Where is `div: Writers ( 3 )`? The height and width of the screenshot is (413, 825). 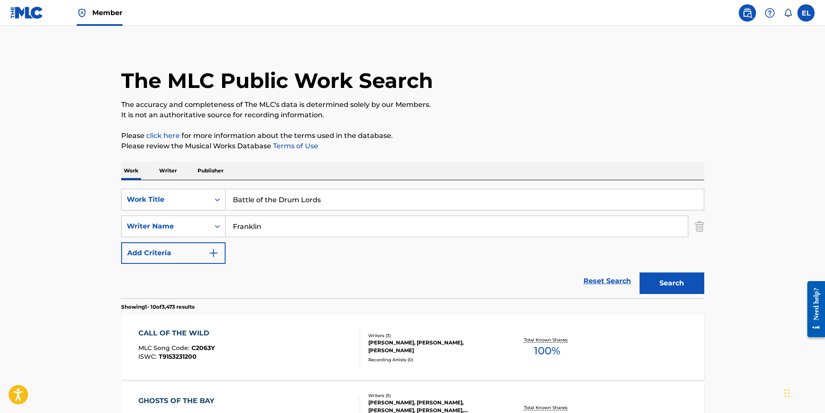 div: Writers ( 3 ) is located at coordinates (433, 335).